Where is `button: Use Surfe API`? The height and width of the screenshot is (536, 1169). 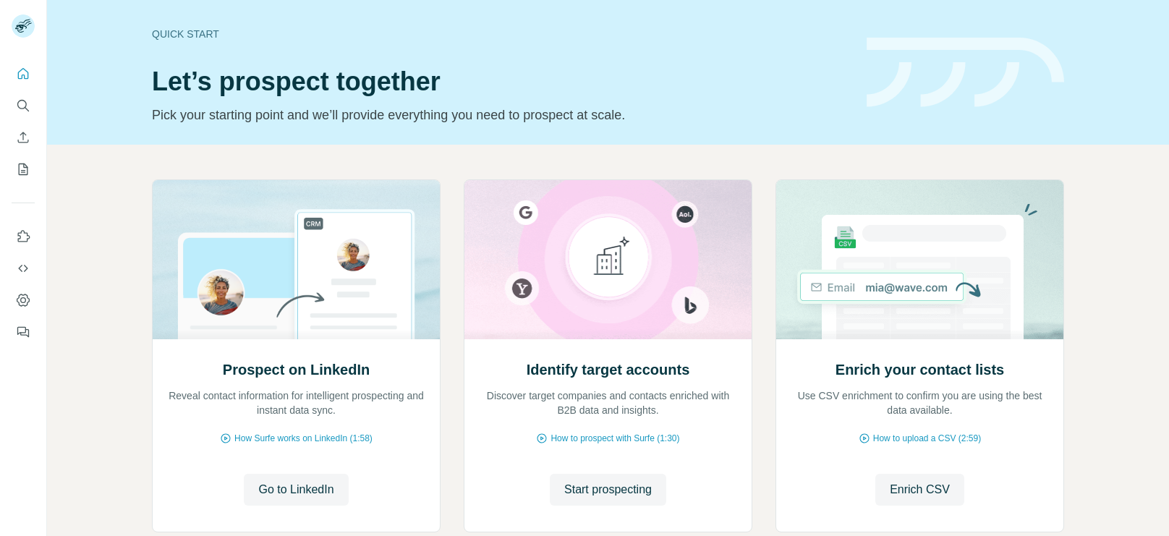
button: Use Surfe API is located at coordinates (23, 268).